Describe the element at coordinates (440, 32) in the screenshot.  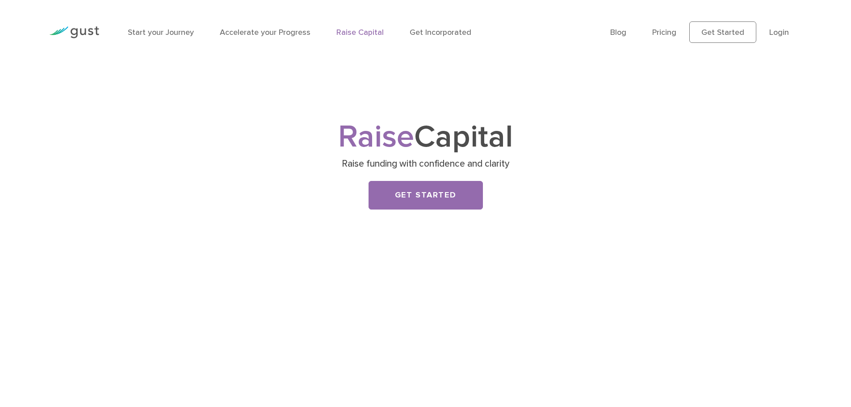
I see `a: Get Incorporated` at that location.